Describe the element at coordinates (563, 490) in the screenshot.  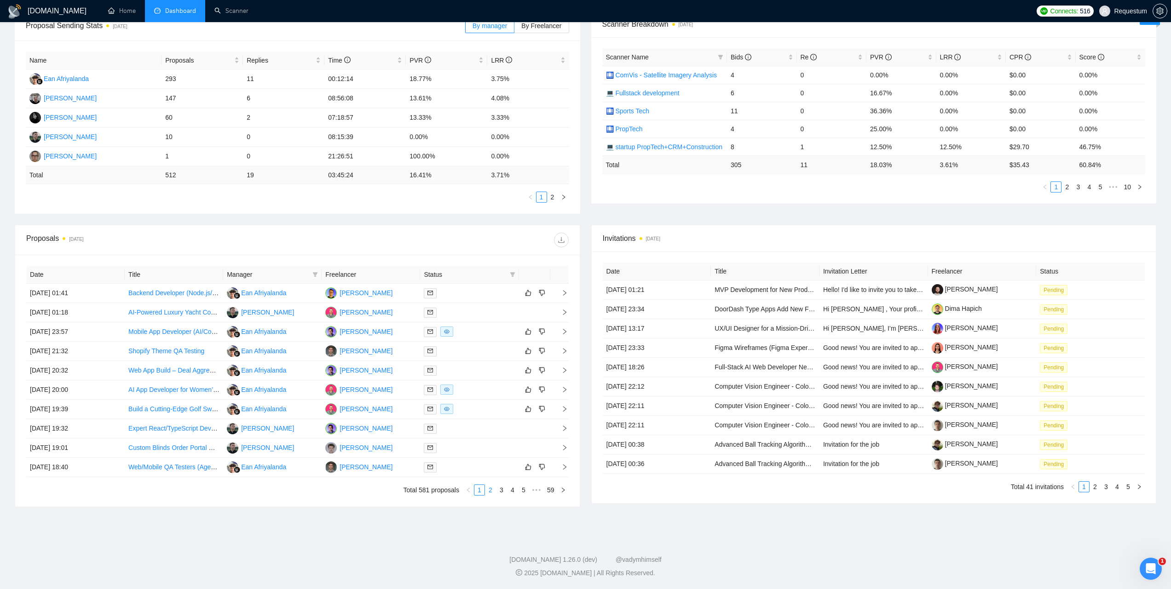
I see `button: right` at that location.